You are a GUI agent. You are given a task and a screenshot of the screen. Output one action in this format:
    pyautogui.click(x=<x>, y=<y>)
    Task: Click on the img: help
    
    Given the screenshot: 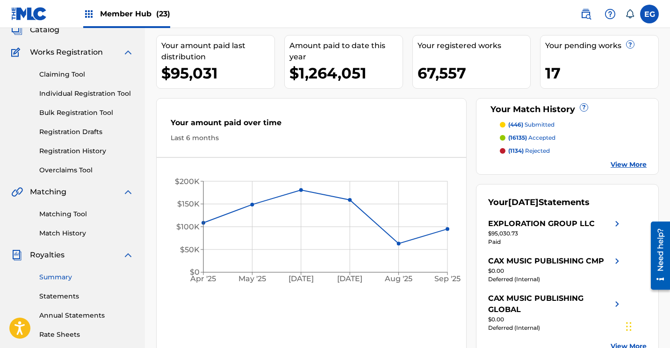 What is the action you would take?
    pyautogui.click(x=610, y=14)
    